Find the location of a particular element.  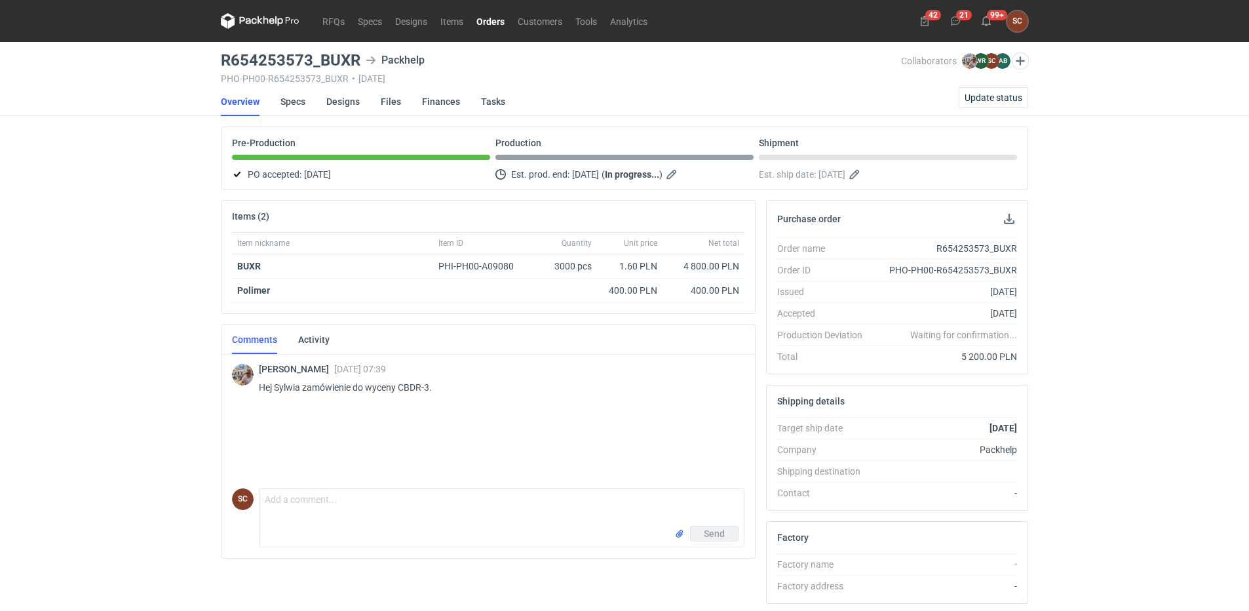

div: Contact is located at coordinates (825, 493).